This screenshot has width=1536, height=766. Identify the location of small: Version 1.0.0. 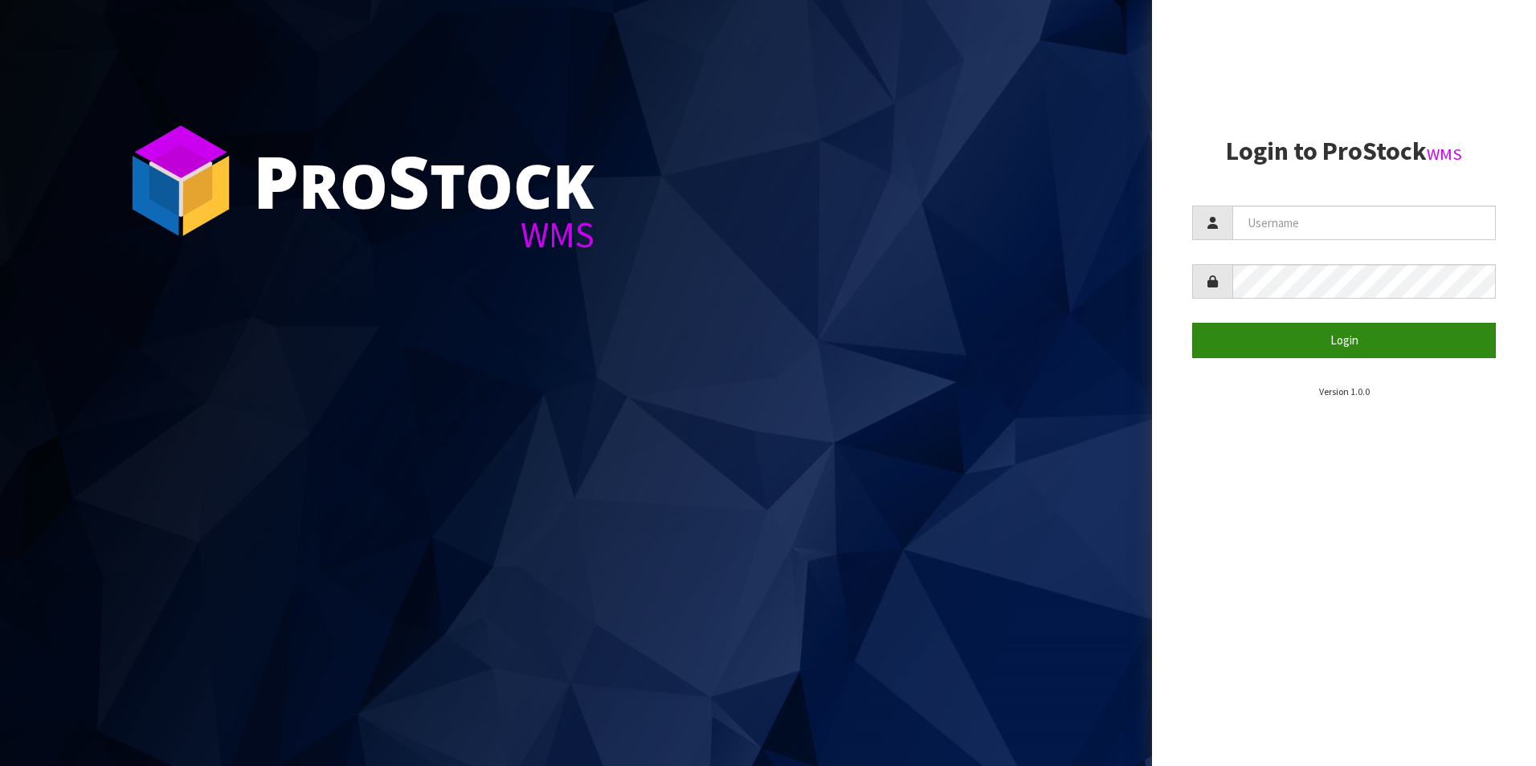
(1344, 391).